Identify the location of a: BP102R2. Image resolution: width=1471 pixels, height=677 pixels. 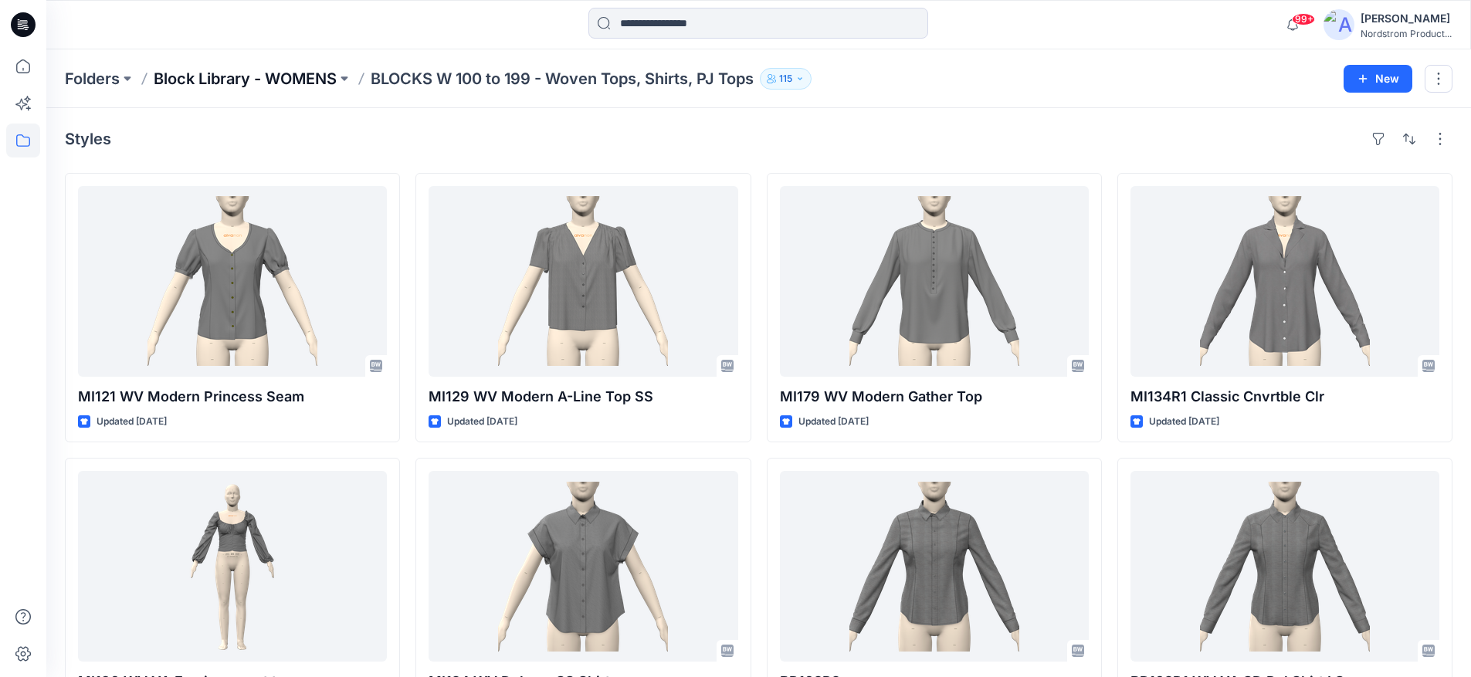
(934, 566).